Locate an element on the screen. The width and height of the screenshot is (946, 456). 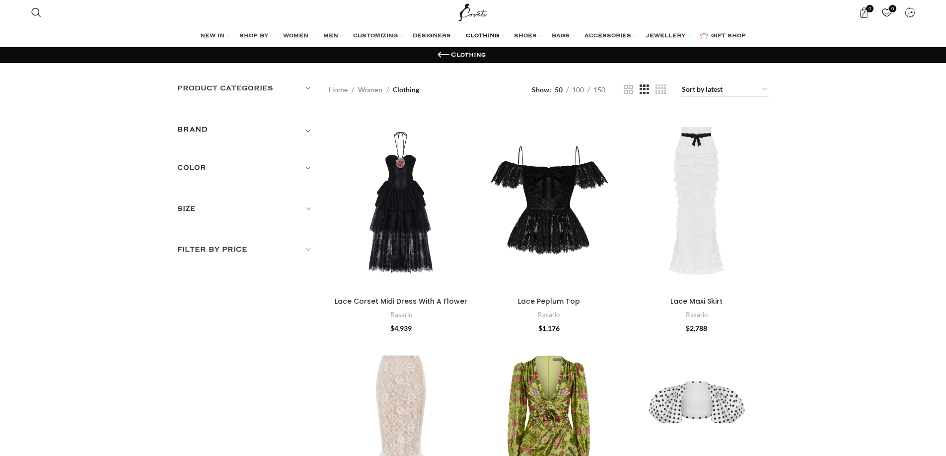
h5: Product categories is located at coordinates (246, 88).